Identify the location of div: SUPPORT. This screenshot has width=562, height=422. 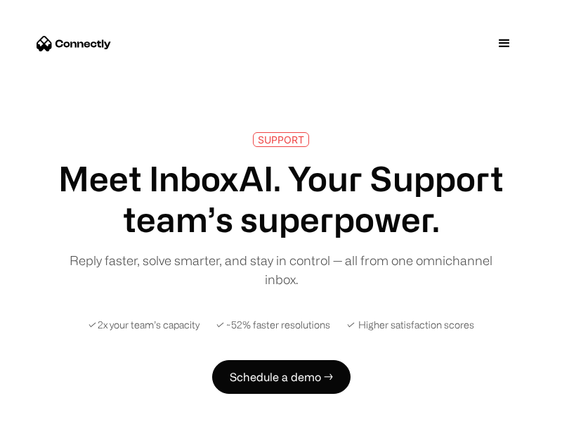
(281, 139).